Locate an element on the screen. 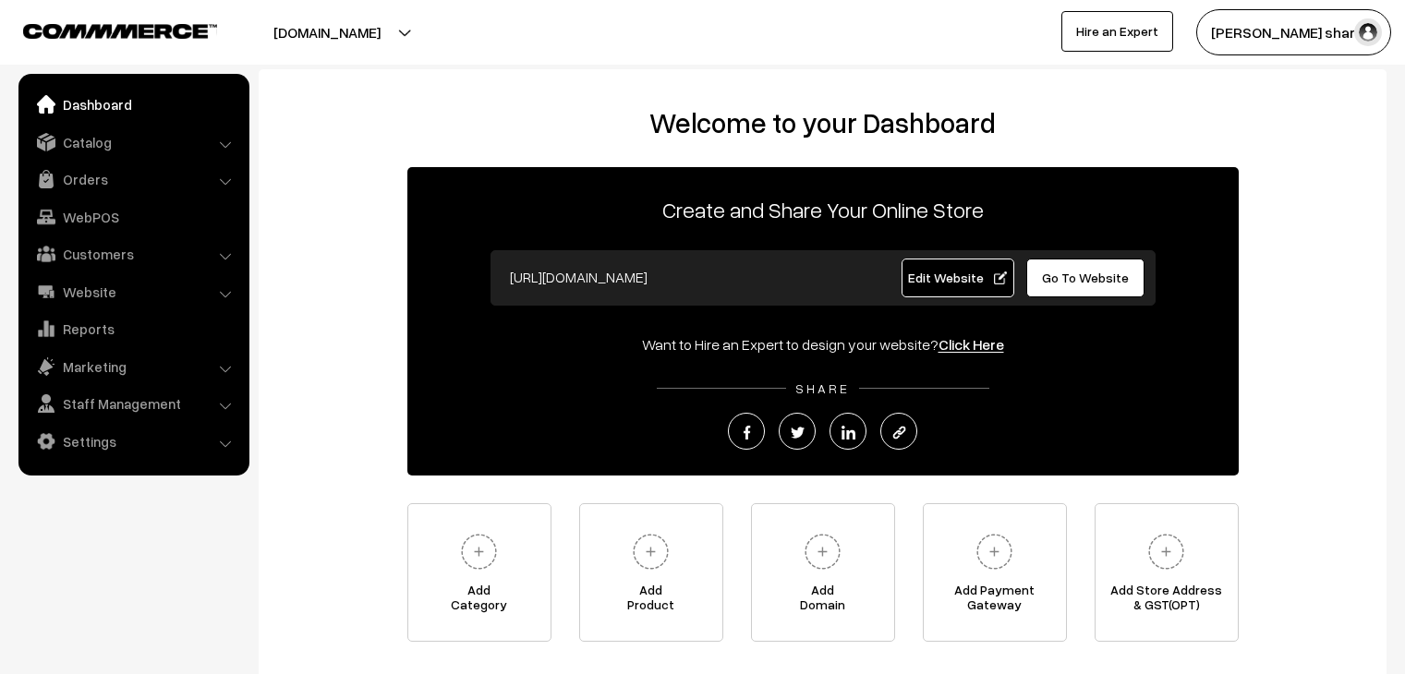  a: Settings is located at coordinates (133, 442).